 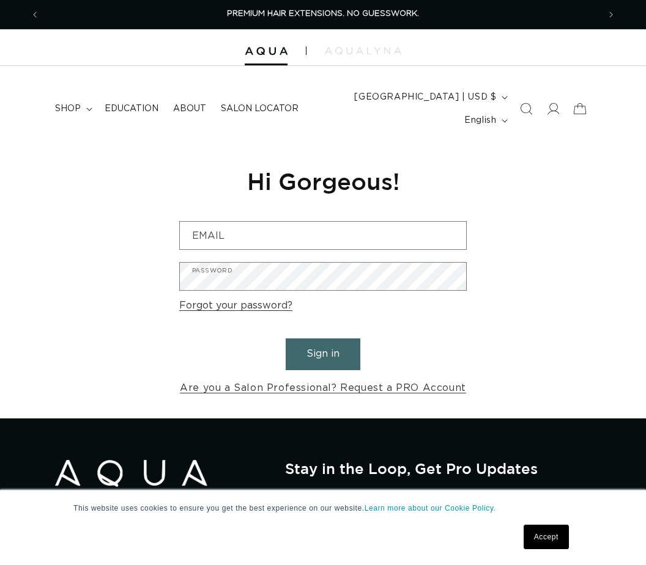 What do you see at coordinates (190, 109) in the screenshot?
I see `span: About` at bounding box center [190, 109].